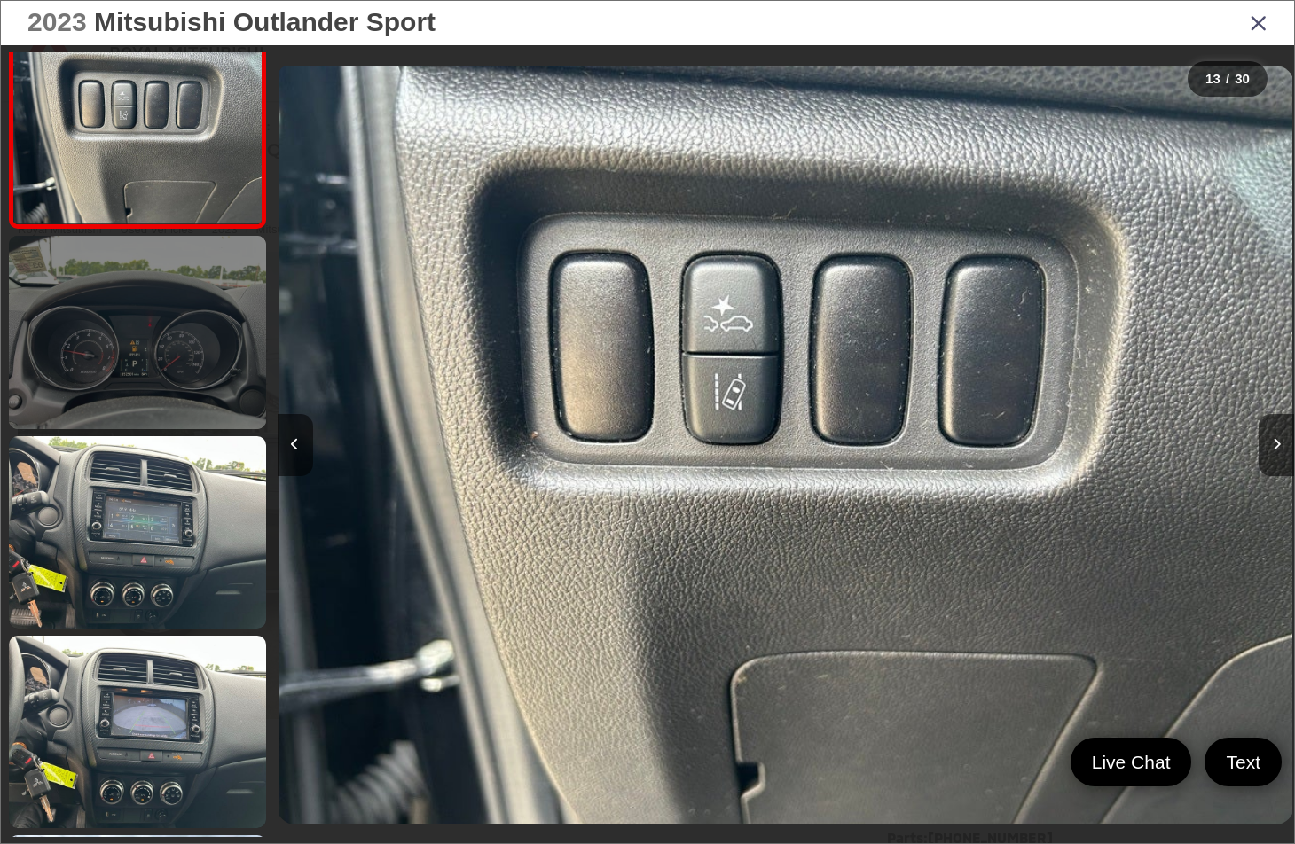  What do you see at coordinates (1242, 762) in the screenshot?
I see `a: Text` at bounding box center [1242, 762].